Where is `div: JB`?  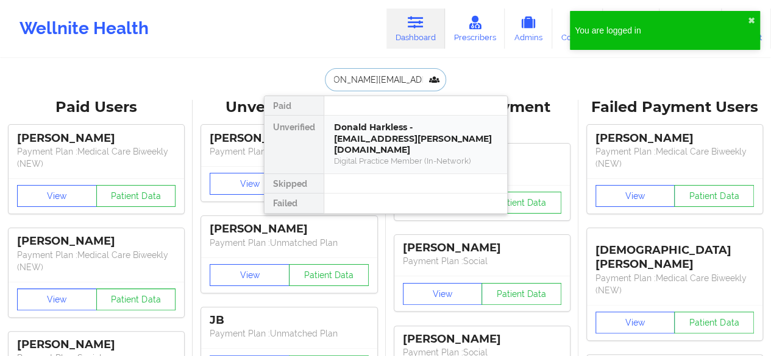
div: JB is located at coordinates (289, 320).